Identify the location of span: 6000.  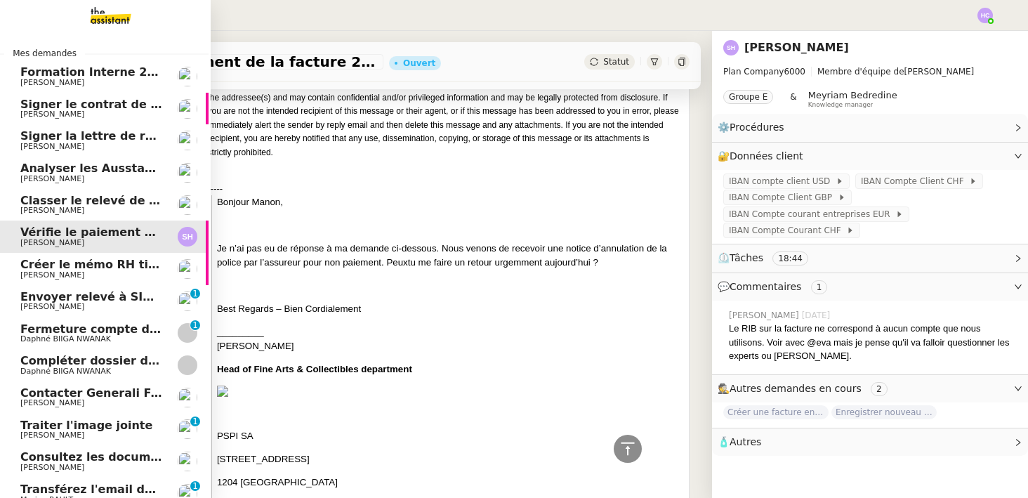
(794, 72).